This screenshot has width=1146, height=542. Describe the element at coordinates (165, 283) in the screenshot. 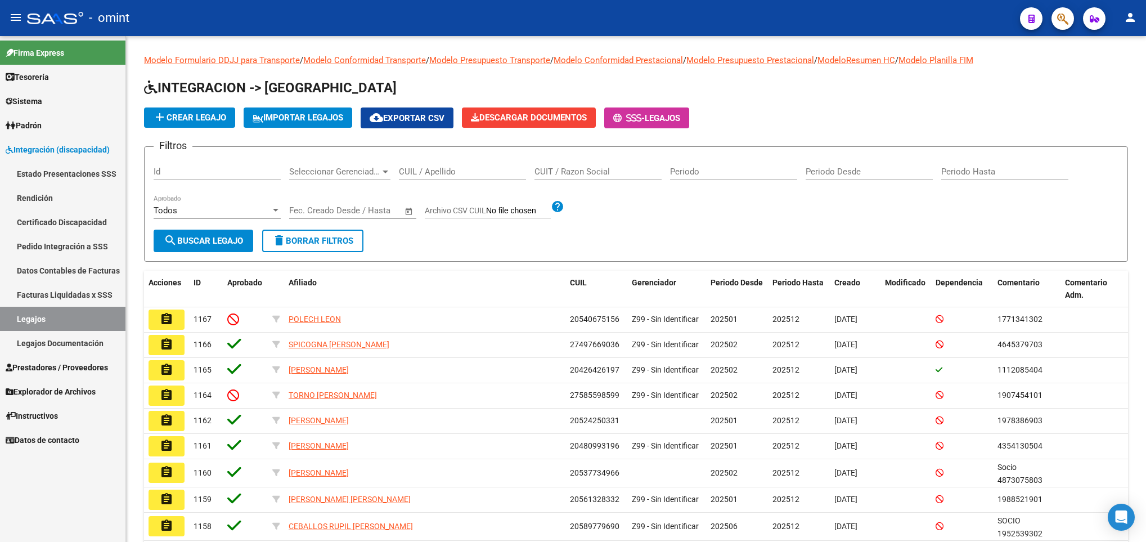

I see `span: Acciones` at that location.